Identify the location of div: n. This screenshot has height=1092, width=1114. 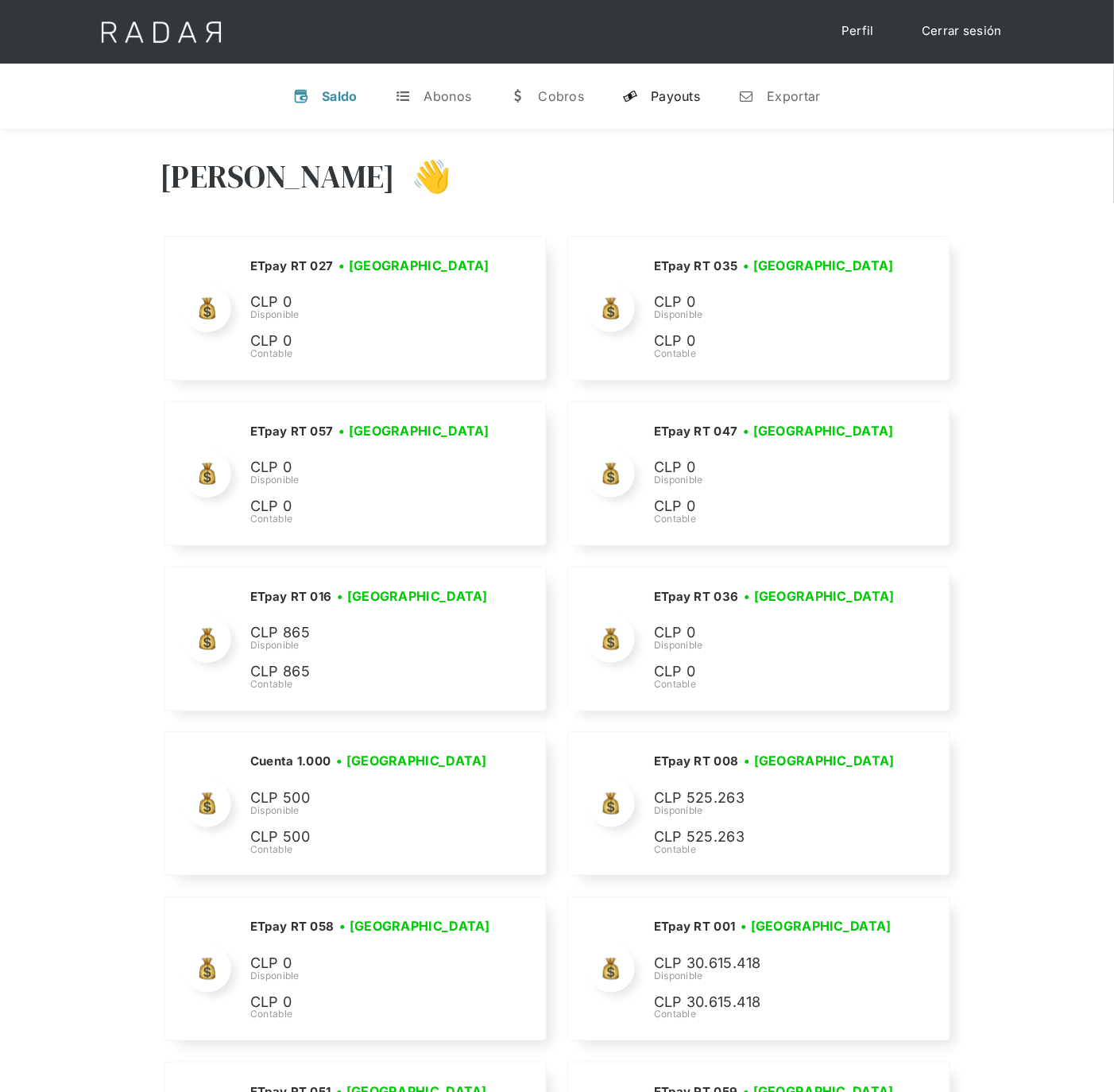
(746, 97).